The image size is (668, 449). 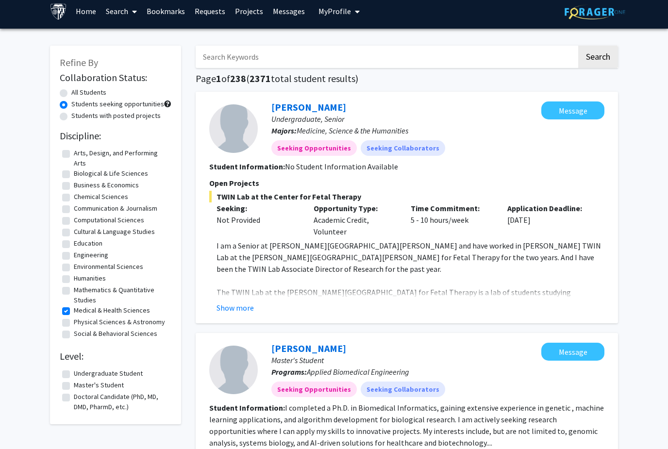 What do you see at coordinates (452, 208) in the screenshot?
I see `p: Time Commitment:` at bounding box center [452, 208].